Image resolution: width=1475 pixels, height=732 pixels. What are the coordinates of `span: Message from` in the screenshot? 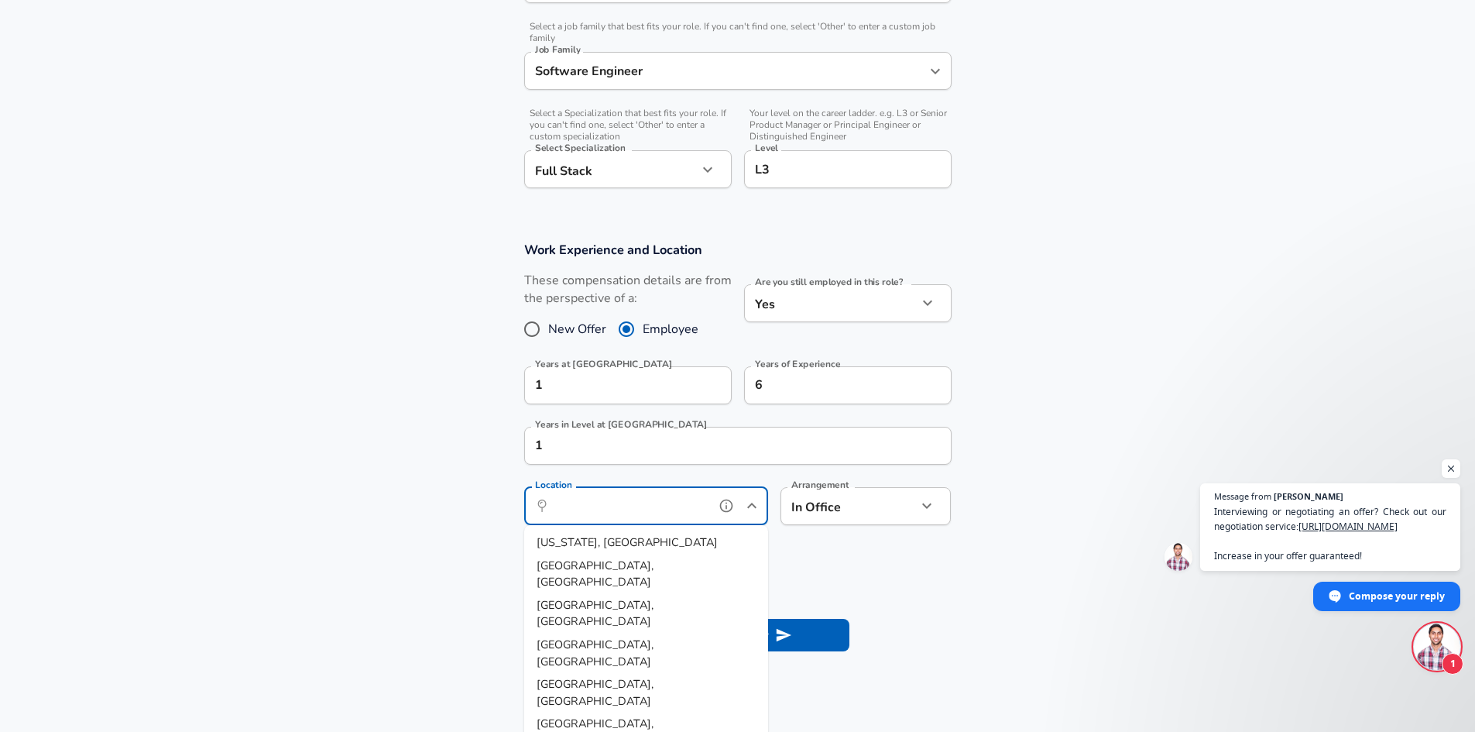 It's located at (1243, 496).